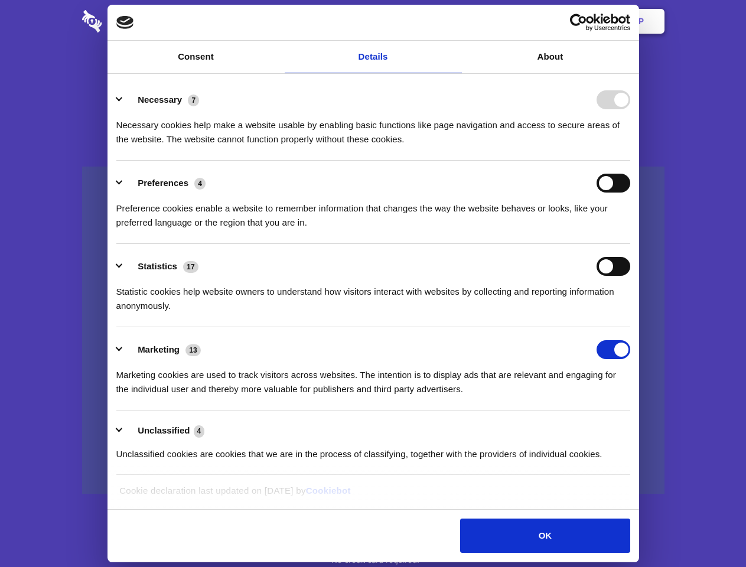 This screenshot has height=567, width=746. Describe the element at coordinates (158, 349) in the screenshot. I see `label: Marketing` at that location.